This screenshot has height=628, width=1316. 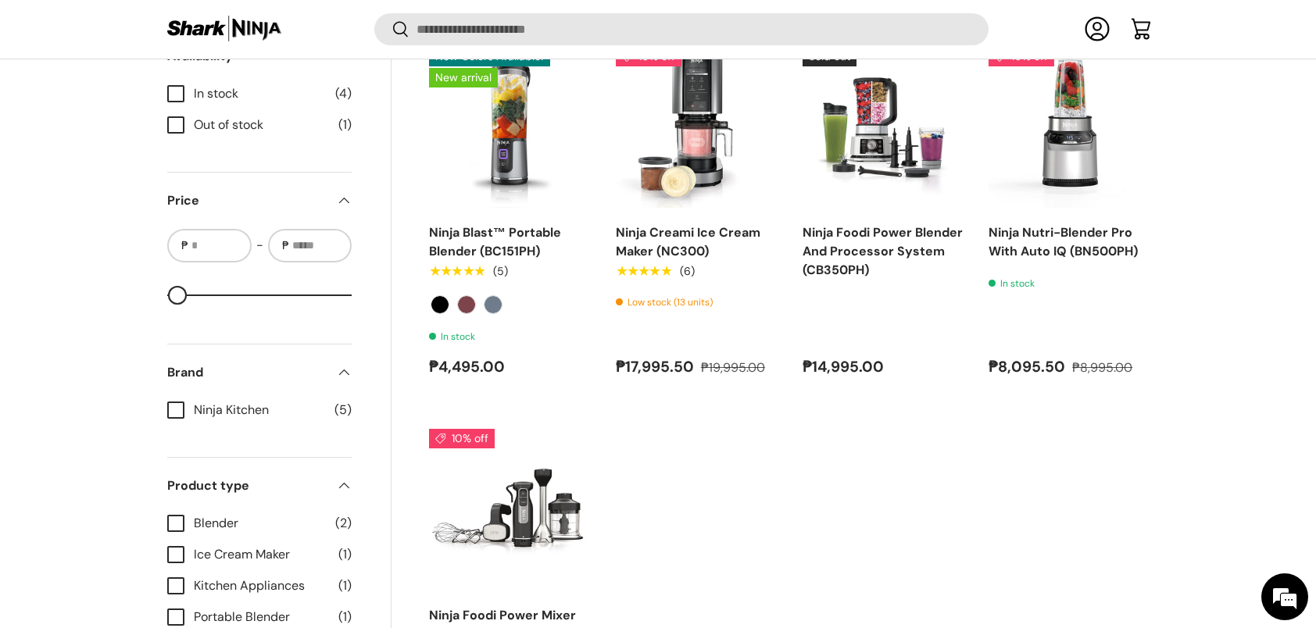 What do you see at coordinates (696, 127) in the screenshot?
I see `img: ninja-creami-ice-cream-maker-with-sample-content-and-all-lids-full-view-sharkninja-philippines` at bounding box center [696, 127].